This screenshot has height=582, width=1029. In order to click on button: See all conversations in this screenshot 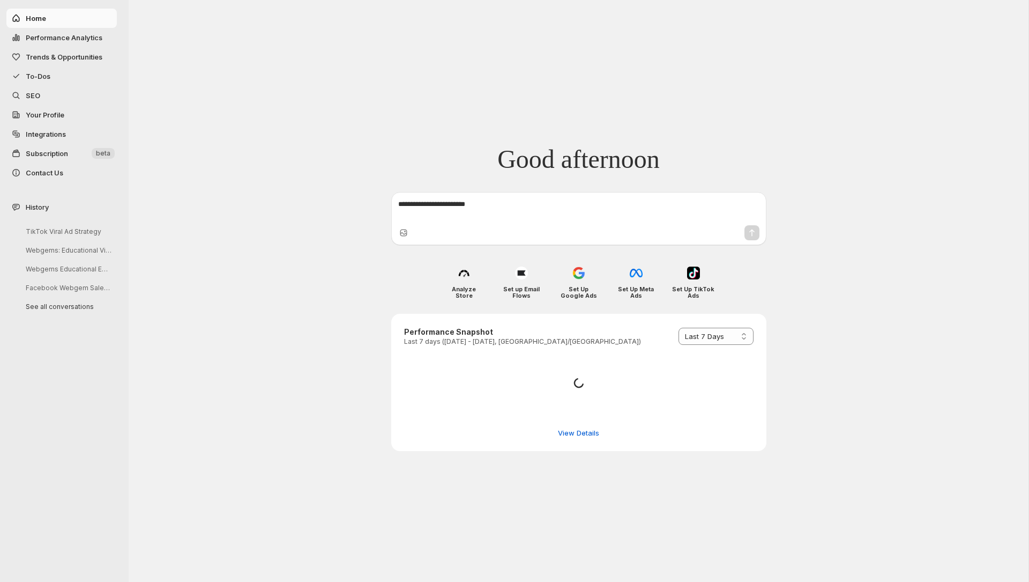, I will do `click(68, 306)`.